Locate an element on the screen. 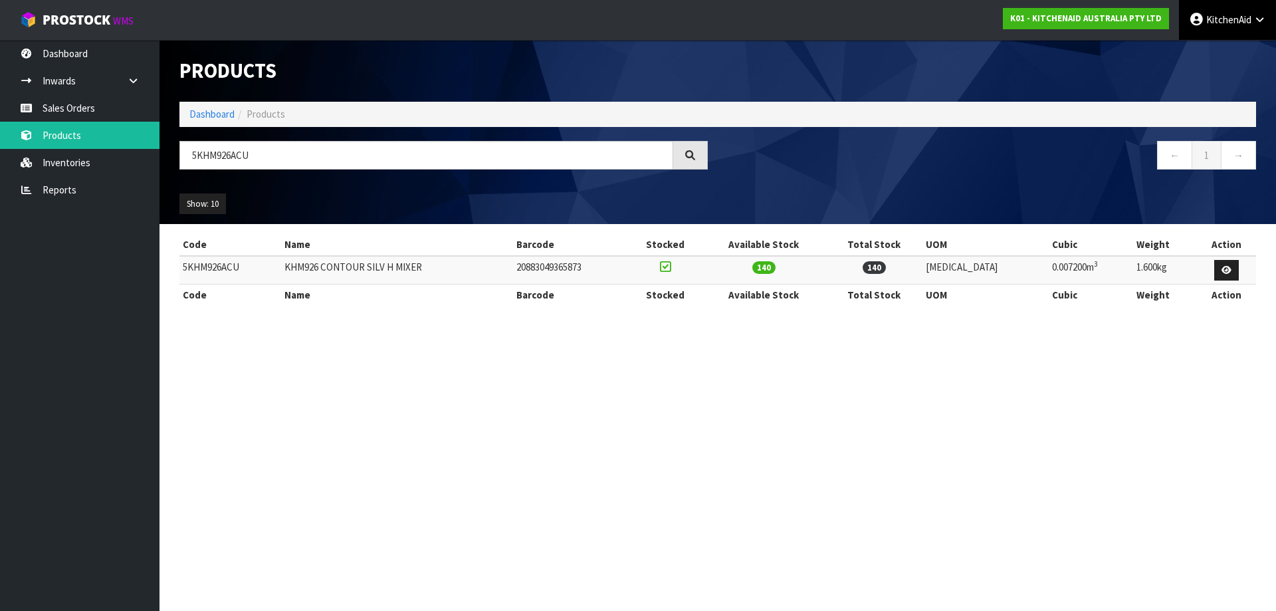  td: 5KHM926ACU is located at coordinates (230, 270).